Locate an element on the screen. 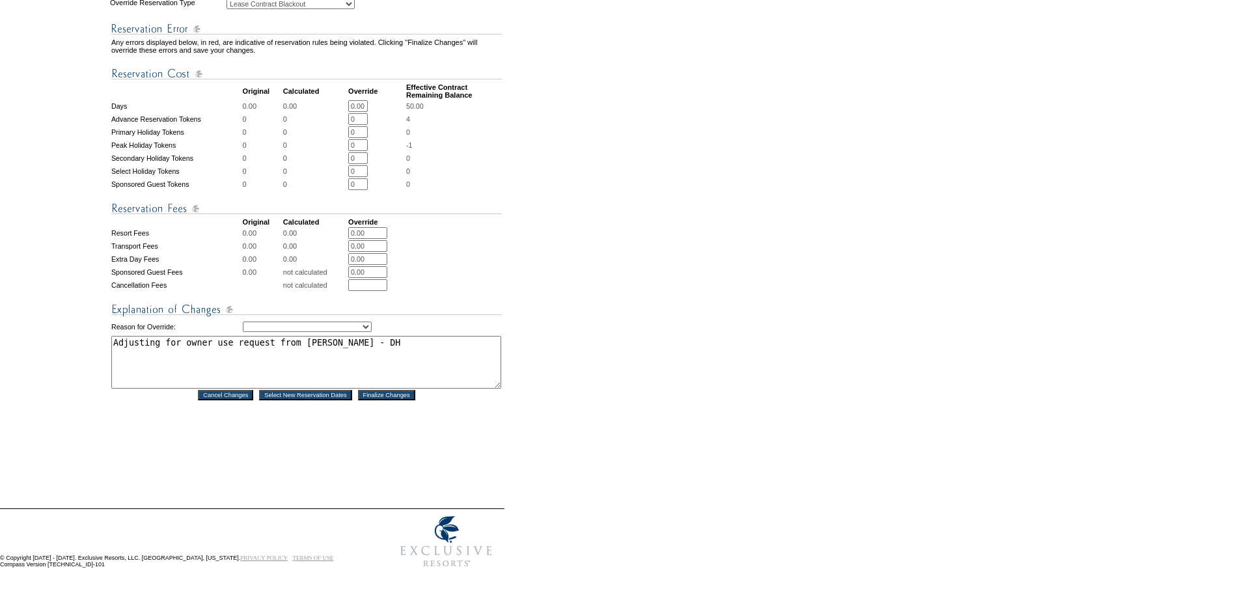  td: Extra Day Fees is located at coordinates (176, 259).